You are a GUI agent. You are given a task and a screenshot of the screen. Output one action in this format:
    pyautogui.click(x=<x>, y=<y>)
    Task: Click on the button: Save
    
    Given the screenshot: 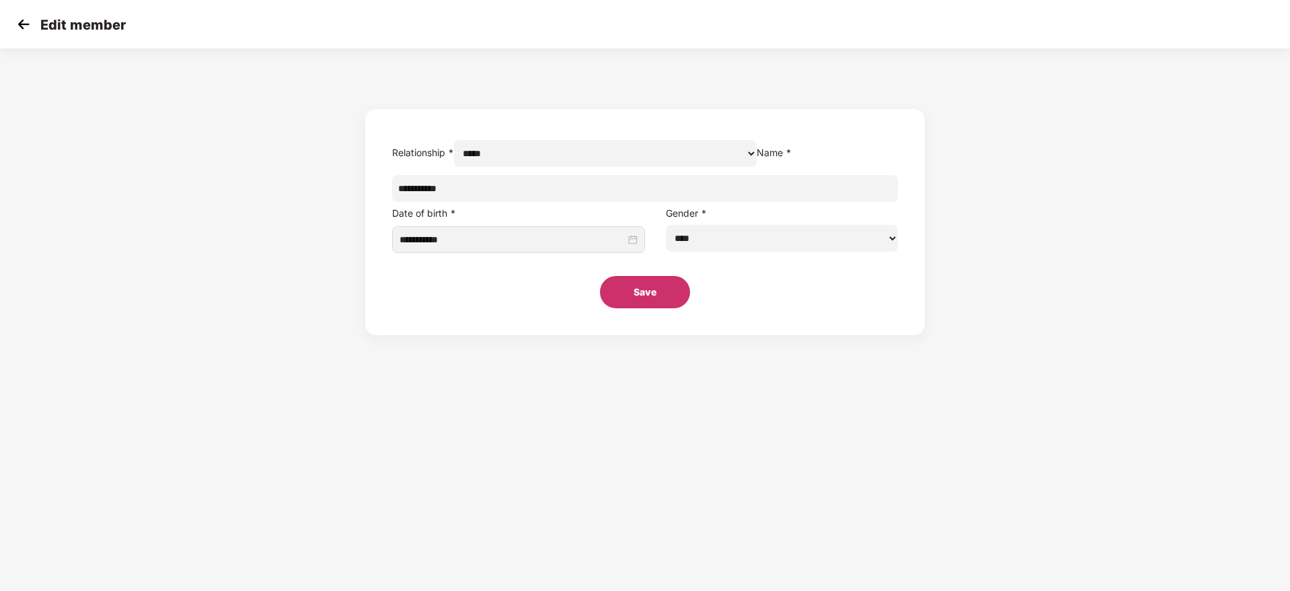 What is the action you would take?
    pyautogui.click(x=645, y=292)
    